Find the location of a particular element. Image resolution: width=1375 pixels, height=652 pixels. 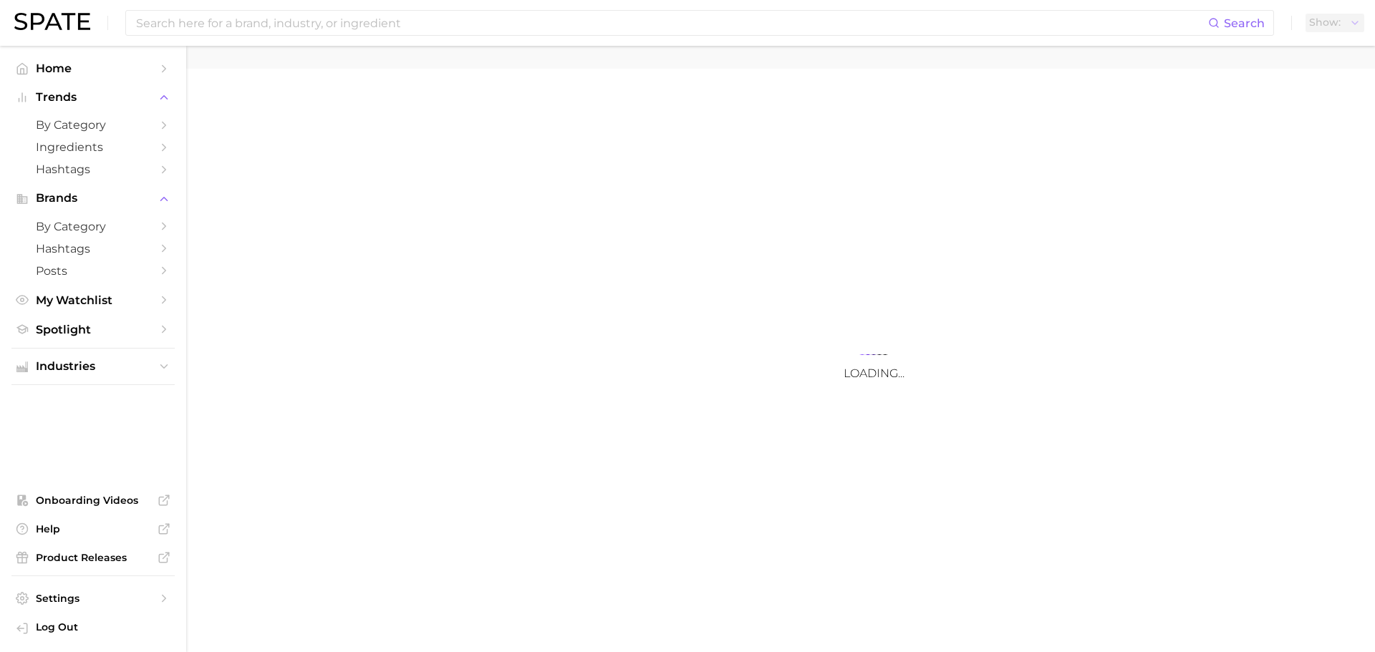

span: Spotlight is located at coordinates (93, 329).